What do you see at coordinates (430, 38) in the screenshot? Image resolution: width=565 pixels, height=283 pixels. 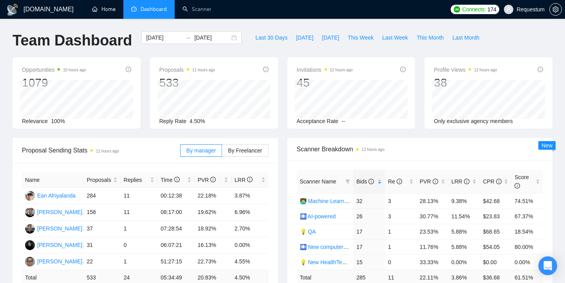 I see `span: This Month` at bounding box center [430, 38].